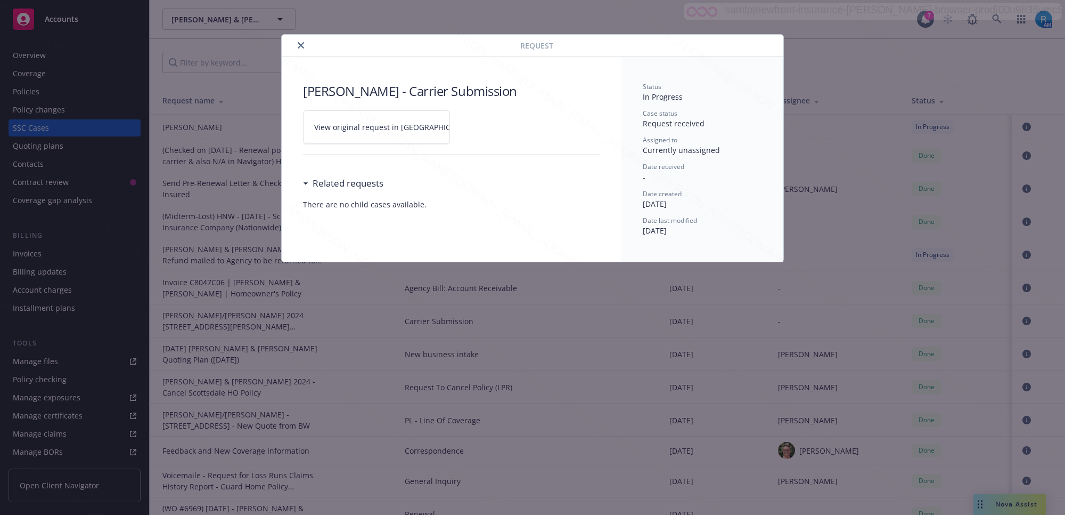  I want to click on span: Date last modified, so click(670, 220).